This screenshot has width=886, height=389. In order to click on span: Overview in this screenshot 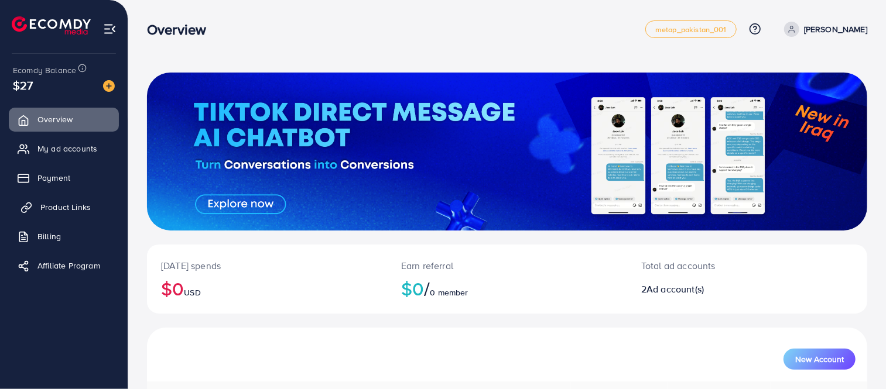, I will do `click(55, 119)`.